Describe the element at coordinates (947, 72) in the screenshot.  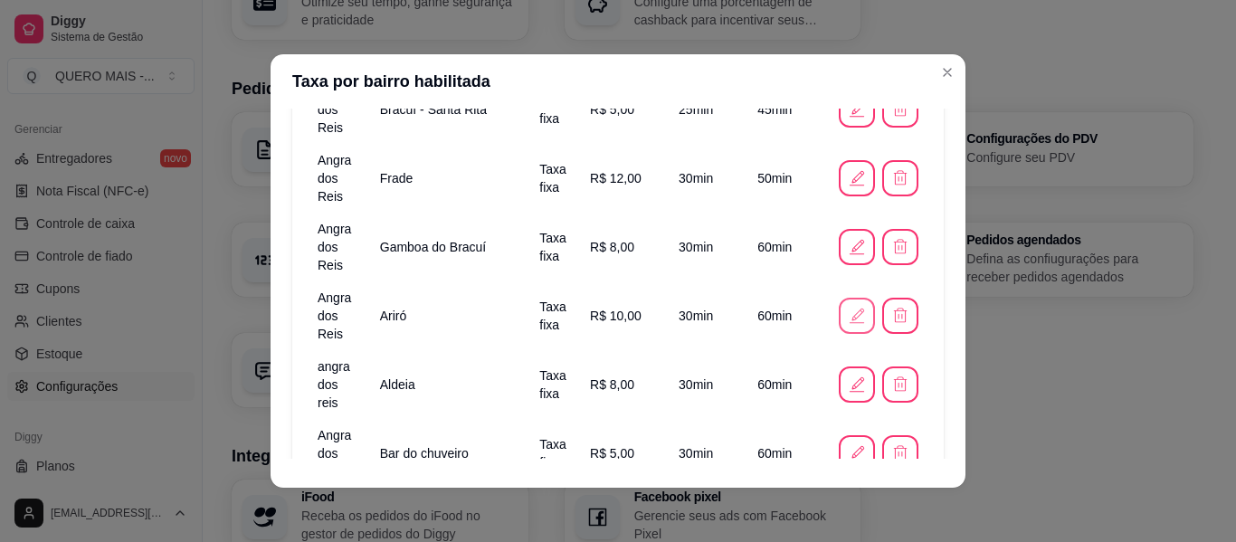
I see `button: Close` at that location.